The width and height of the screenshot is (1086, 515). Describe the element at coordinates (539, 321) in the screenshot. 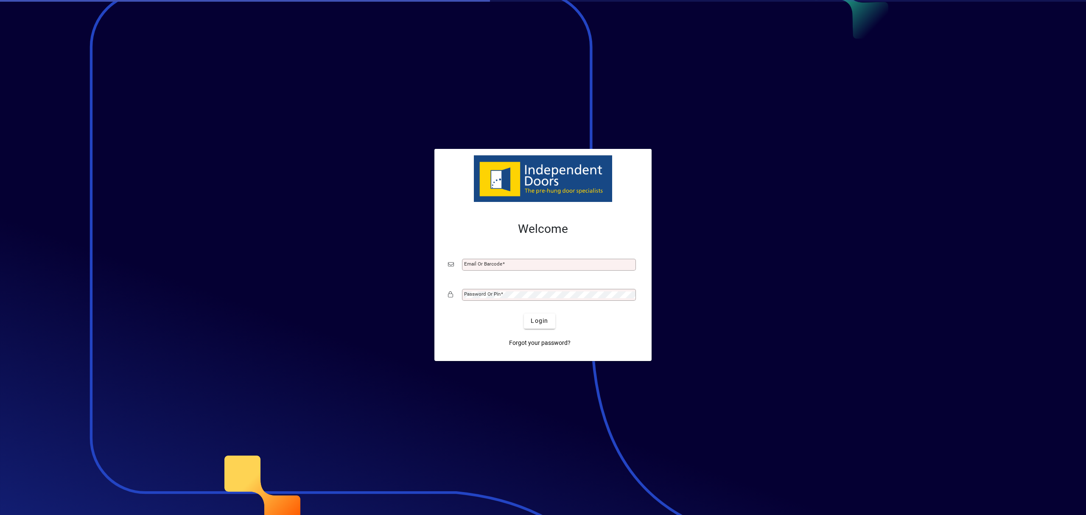

I see `button: Login` at that location.